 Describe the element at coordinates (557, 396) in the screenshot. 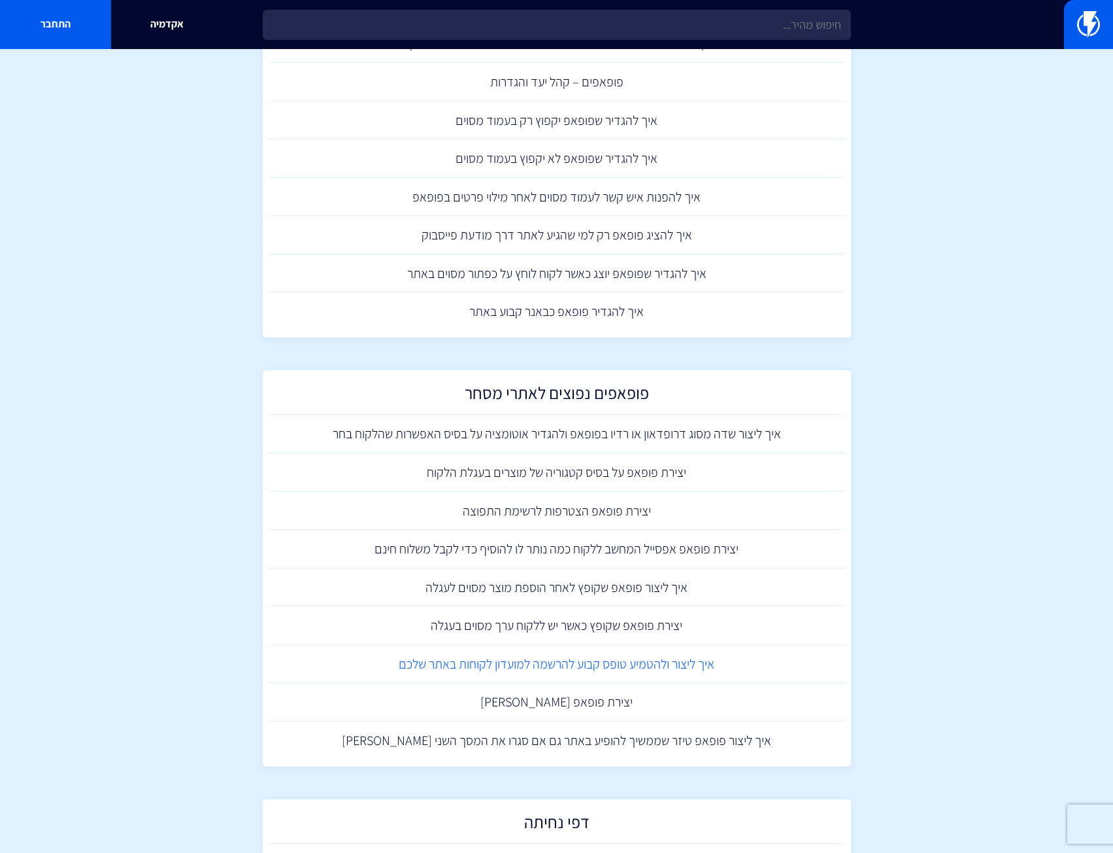

I see `a: פופאפים נפוצים לאתרי מסחר` at that location.